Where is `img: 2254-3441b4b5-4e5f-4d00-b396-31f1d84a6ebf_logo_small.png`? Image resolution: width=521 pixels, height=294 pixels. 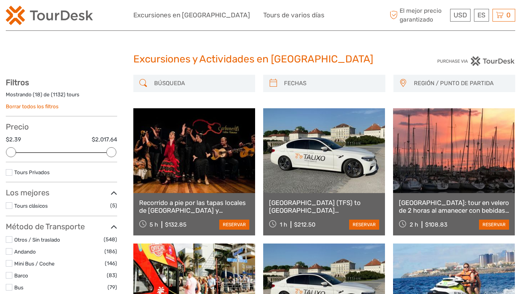 img: 2254-3441b4b5-4e5f-4d00-b396-31f1d84a6ebf_logo_small.png is located at coordinates (49, 15).